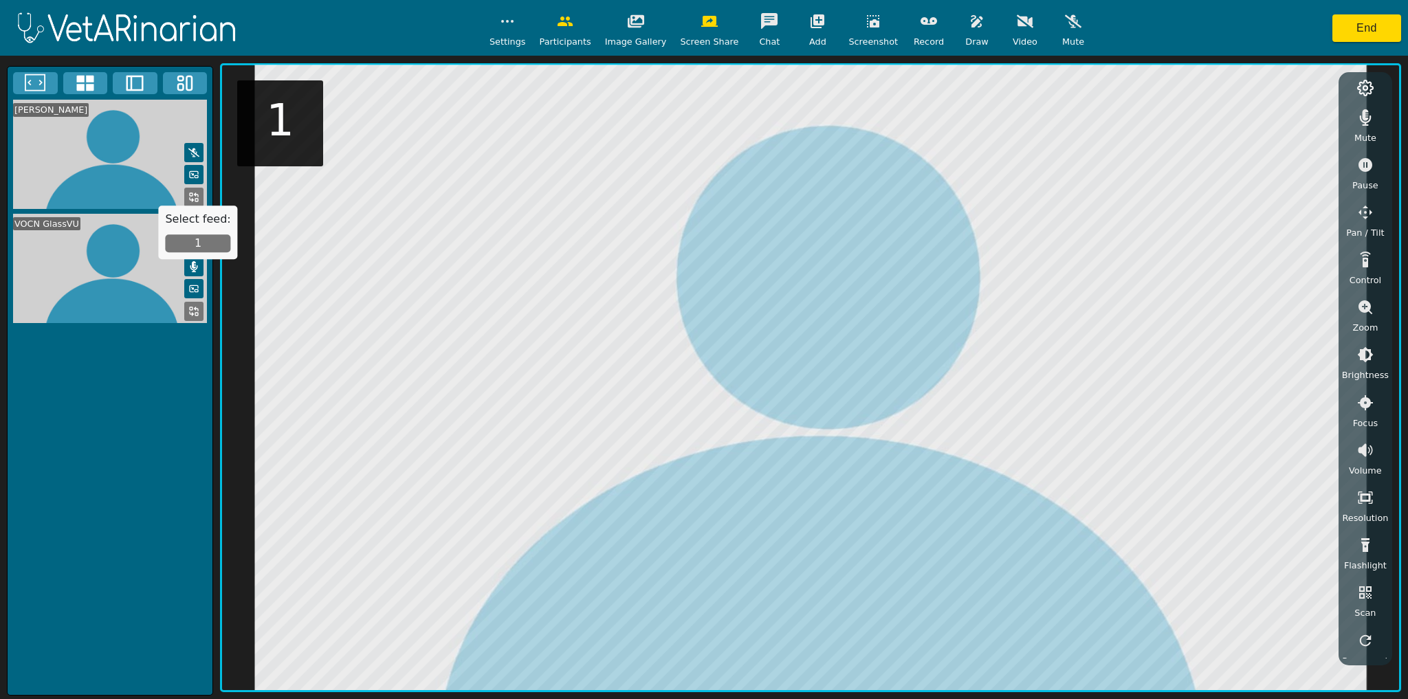 This screenshot has width=1408, height=699. What do you see at coordinates (1365, 137) in the screenshot?
I see `span: Mute` at bounding box center [1365, 137].